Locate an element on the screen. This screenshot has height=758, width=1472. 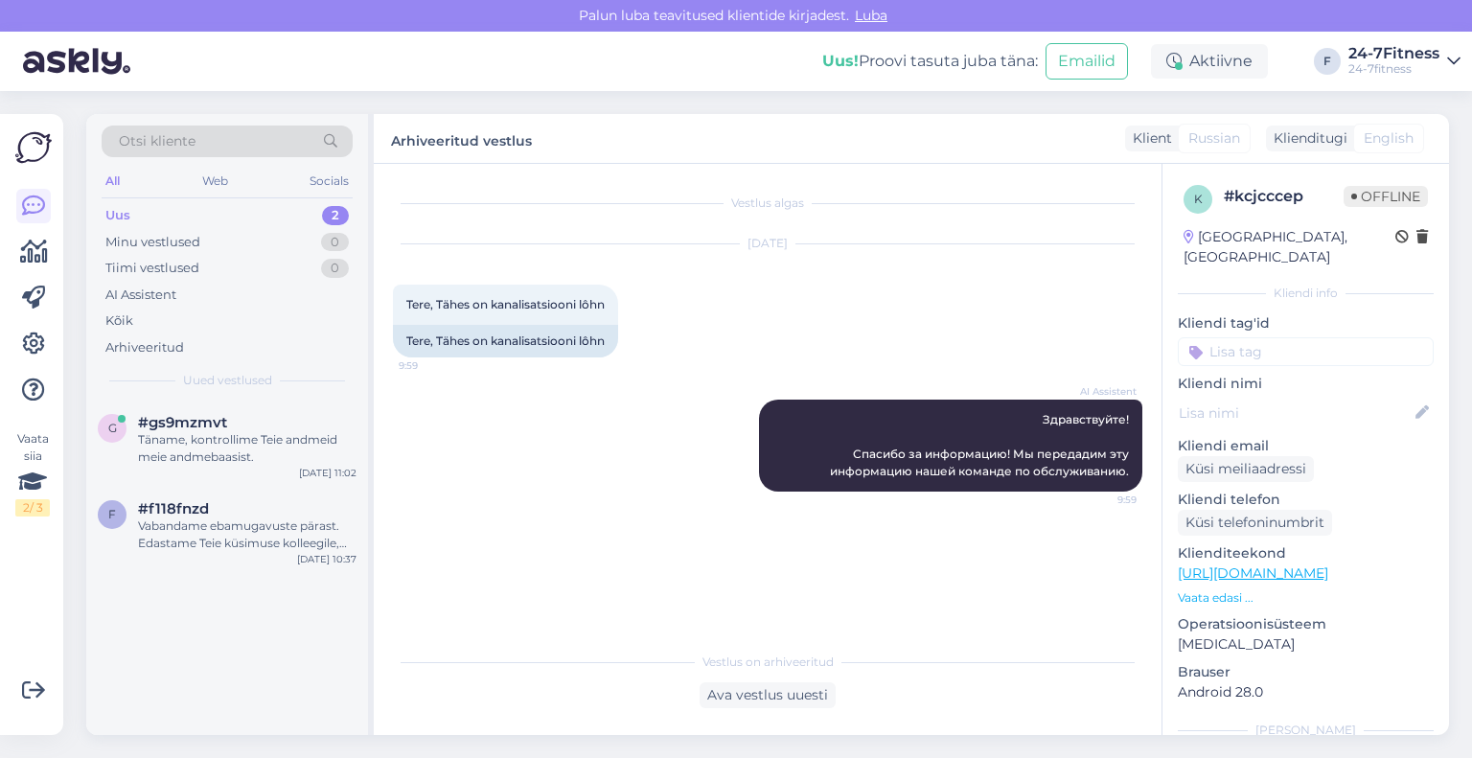
div: Ava vestlus uuesti is located at coordinates (768, 695).